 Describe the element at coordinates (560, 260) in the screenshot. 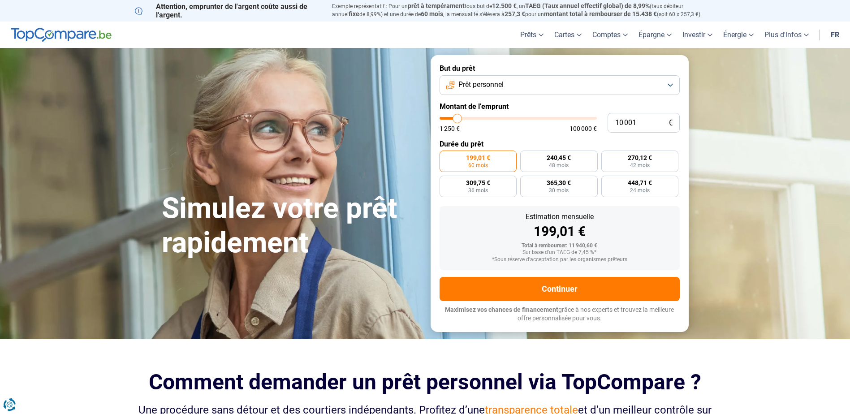

I see `div: *Sous réserve d'acceptation par les organismes prêteurs` at that location.